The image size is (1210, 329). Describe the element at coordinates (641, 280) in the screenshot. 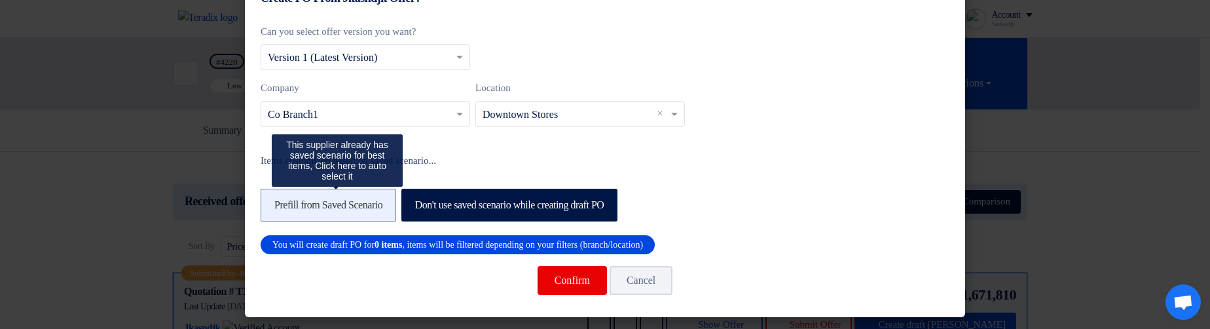

I see `button: Cancel` at that location.